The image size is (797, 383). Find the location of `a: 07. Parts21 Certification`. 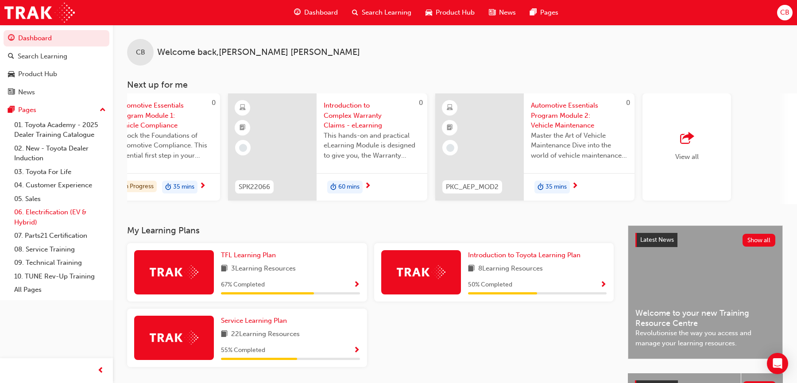

a: 07. Parts21 Certification is located at coordinates (60, 236).